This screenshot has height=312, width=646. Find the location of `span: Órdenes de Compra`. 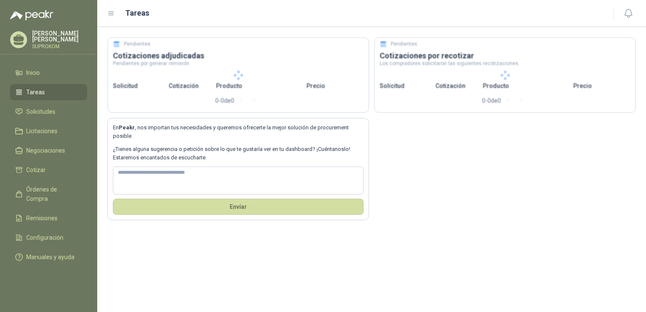

span: Órdenes de Compra is located at coordinates (52, 194).